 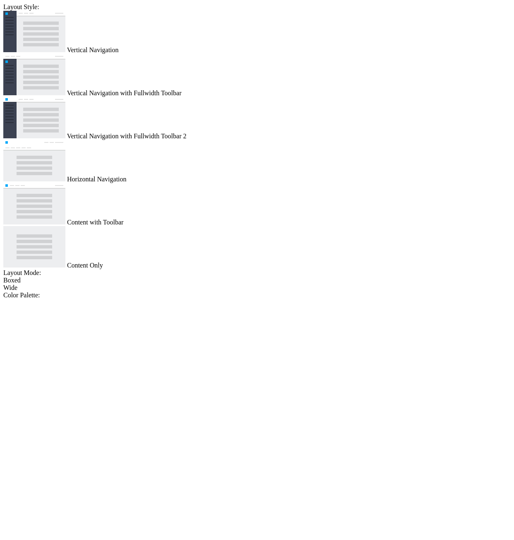 I want to click on md-radio-button: Boxed, so click(x=257, y=280).